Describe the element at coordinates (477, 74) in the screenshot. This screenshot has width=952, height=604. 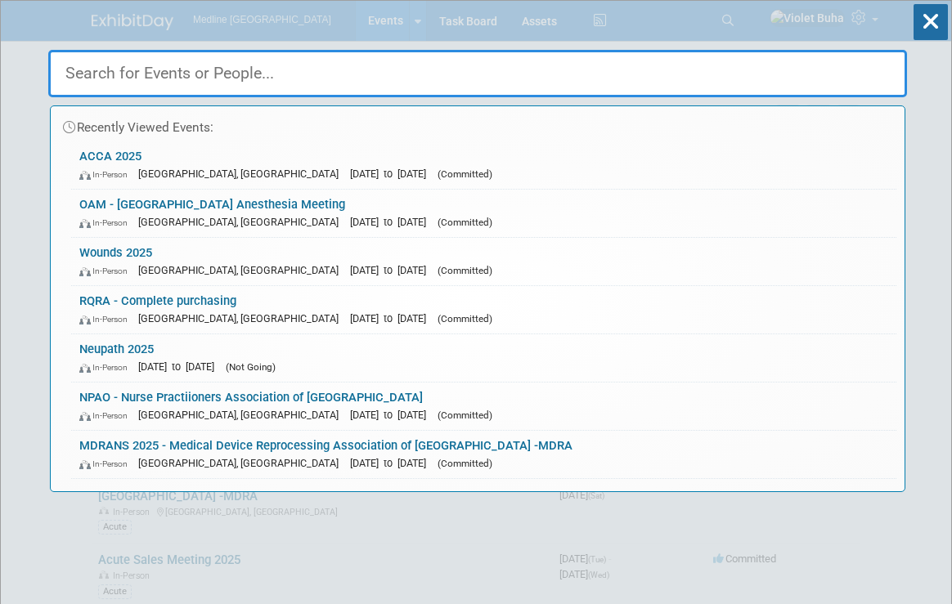
I see `input: Search for Events or People...` at that location.